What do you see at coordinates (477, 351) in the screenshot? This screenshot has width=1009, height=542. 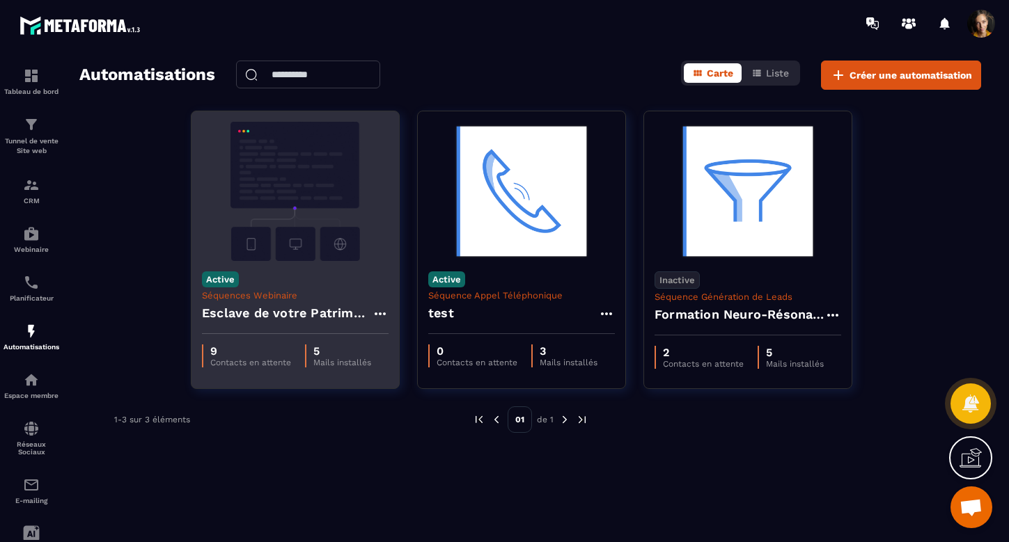 I see `p: 0` at bounding box center [477, 351].